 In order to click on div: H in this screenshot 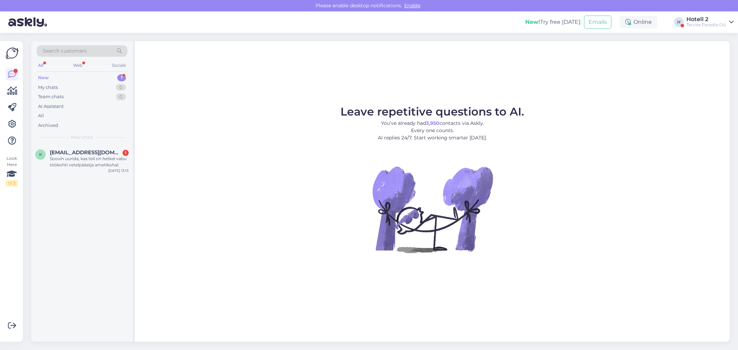, I will do `click(679, 22)`.